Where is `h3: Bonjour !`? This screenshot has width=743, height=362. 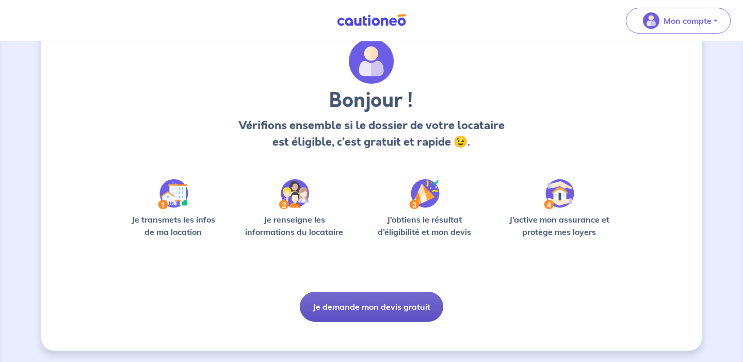 h3: Bonjour ! is located at coordinates (371, 101).